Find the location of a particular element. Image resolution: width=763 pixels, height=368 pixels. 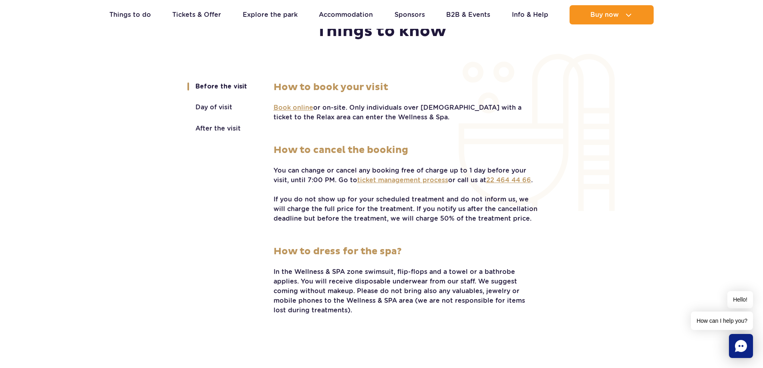

a: B2B & Events is located at coordinates (468, 15).